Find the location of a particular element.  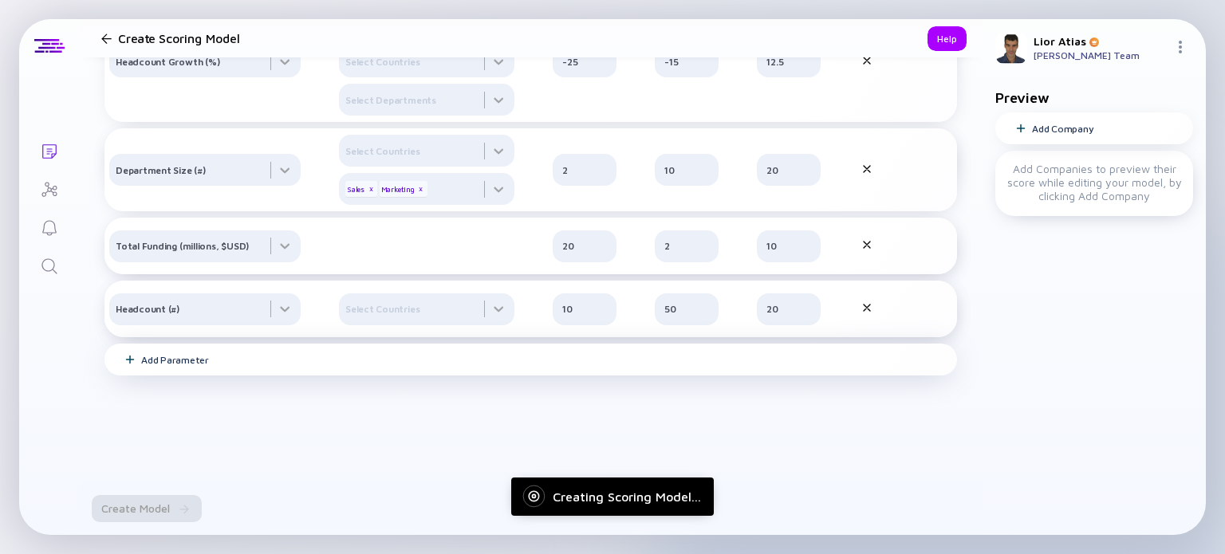

div: Preview is located at coordinates (1095, 97).